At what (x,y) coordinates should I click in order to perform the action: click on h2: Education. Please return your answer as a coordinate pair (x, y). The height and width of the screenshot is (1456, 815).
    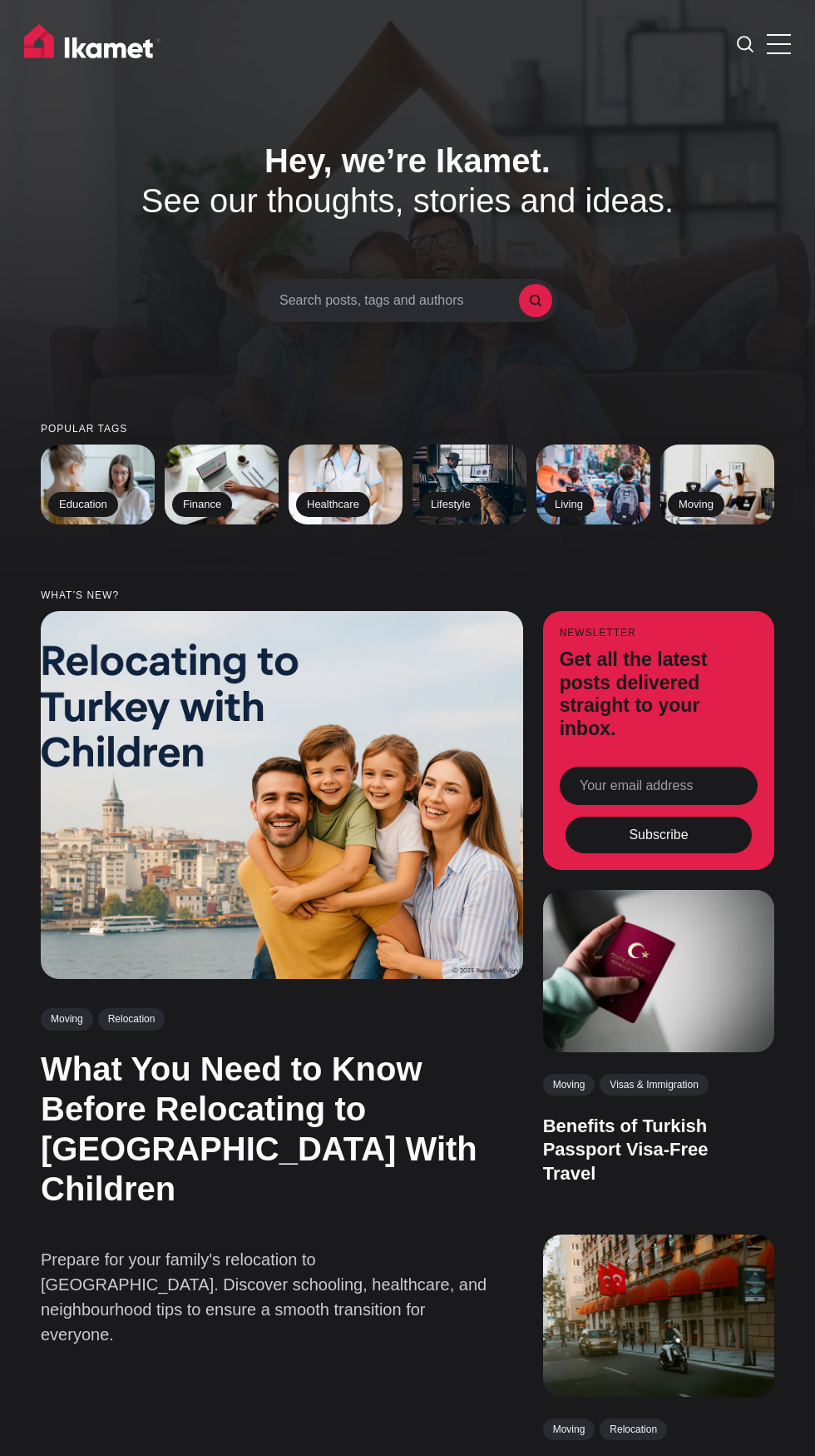
    Looking at the image, I should click on (83, 505).